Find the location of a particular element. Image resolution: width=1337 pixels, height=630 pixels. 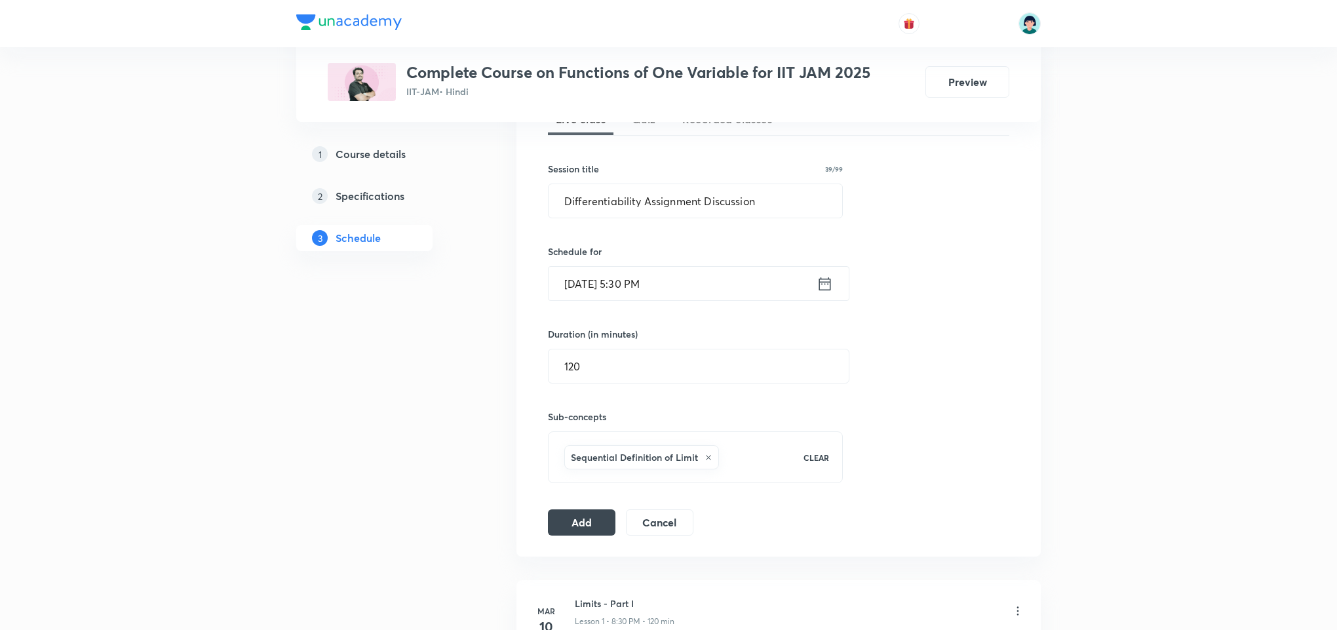

p: 1 is located at coordinates (320, 154).